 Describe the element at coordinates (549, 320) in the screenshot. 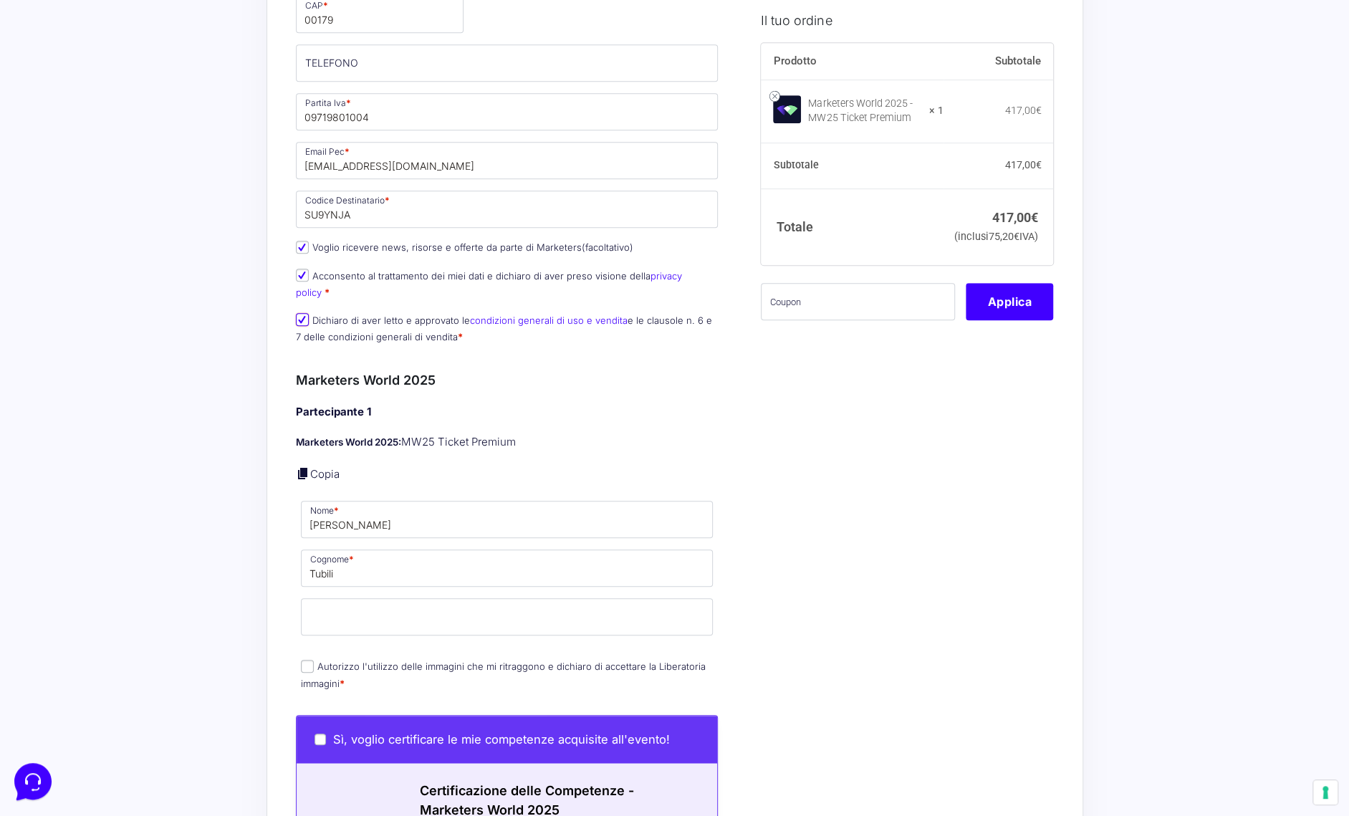

I see `a: condizioni generali di uso e vendita` at that location.